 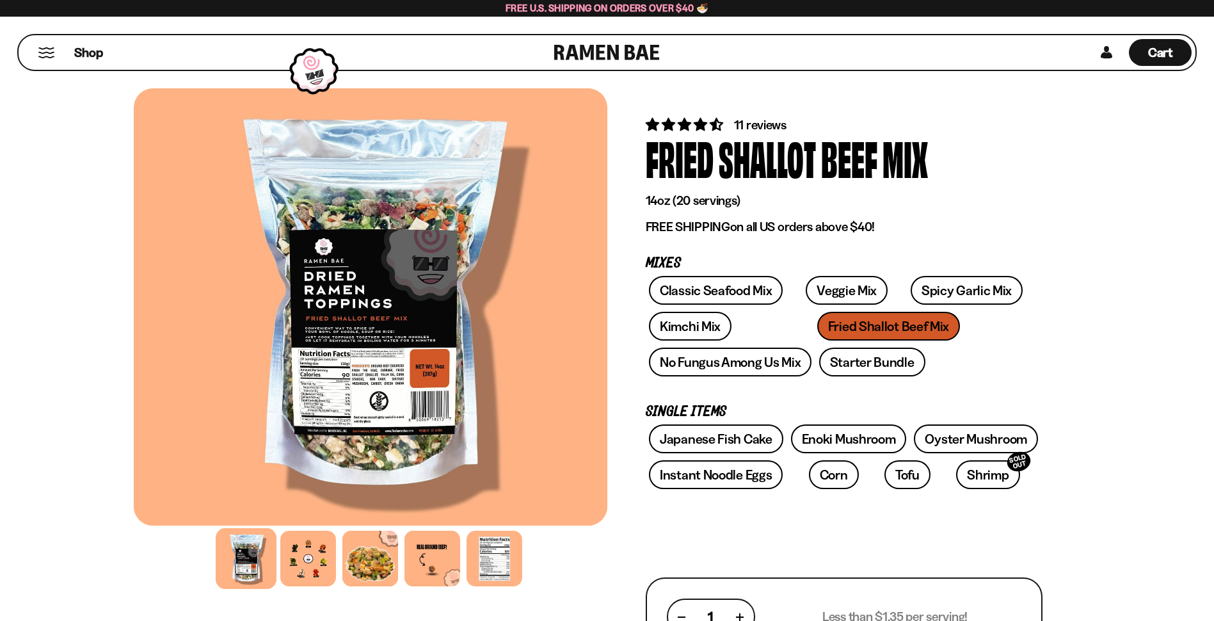 I want to click on a: ShrimpSOLD OUT, so click(x=988, y=474).